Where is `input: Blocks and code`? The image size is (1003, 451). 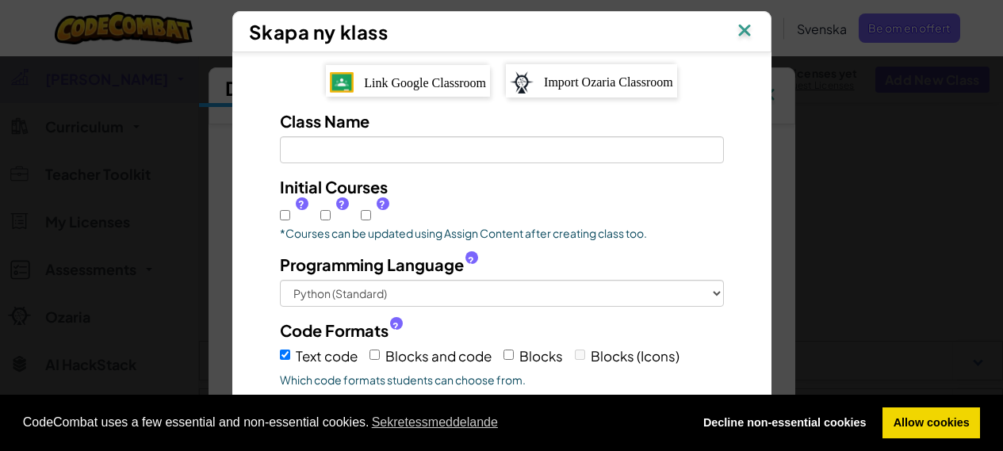
input: Blocks and code is located at coordinates (374, 354).